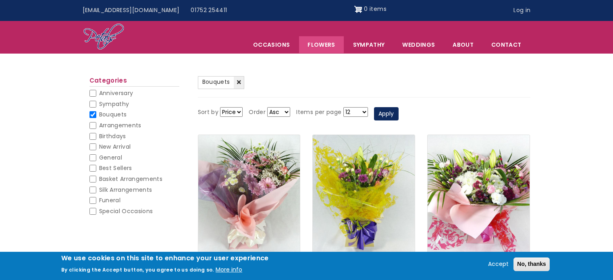  Describe the element at coordinates (110, 158) in the screenshot. I see `span: General` at that location.